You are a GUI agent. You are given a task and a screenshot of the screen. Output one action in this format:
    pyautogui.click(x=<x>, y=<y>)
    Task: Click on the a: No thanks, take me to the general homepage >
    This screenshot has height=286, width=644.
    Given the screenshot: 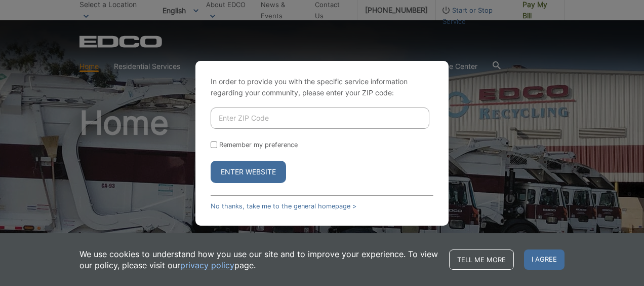 What is the action you would take?
    pyautogui.click(x=284, y=206)
    